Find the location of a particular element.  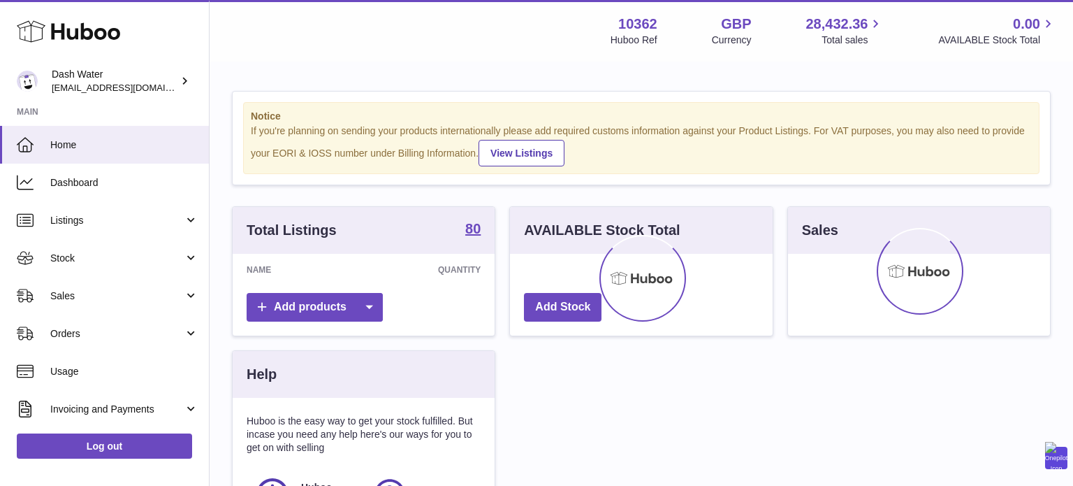

span: Dashboard is located at coordinates (124, 182).